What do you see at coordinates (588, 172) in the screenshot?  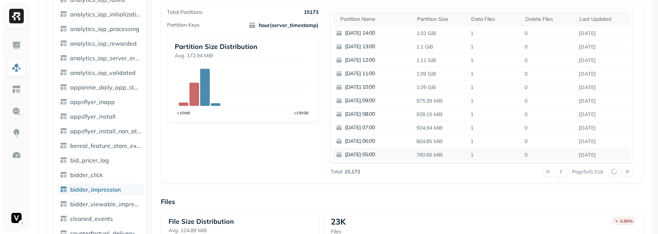 I see `p: Page 5 of 1,518` at bounding box center [588, 172].